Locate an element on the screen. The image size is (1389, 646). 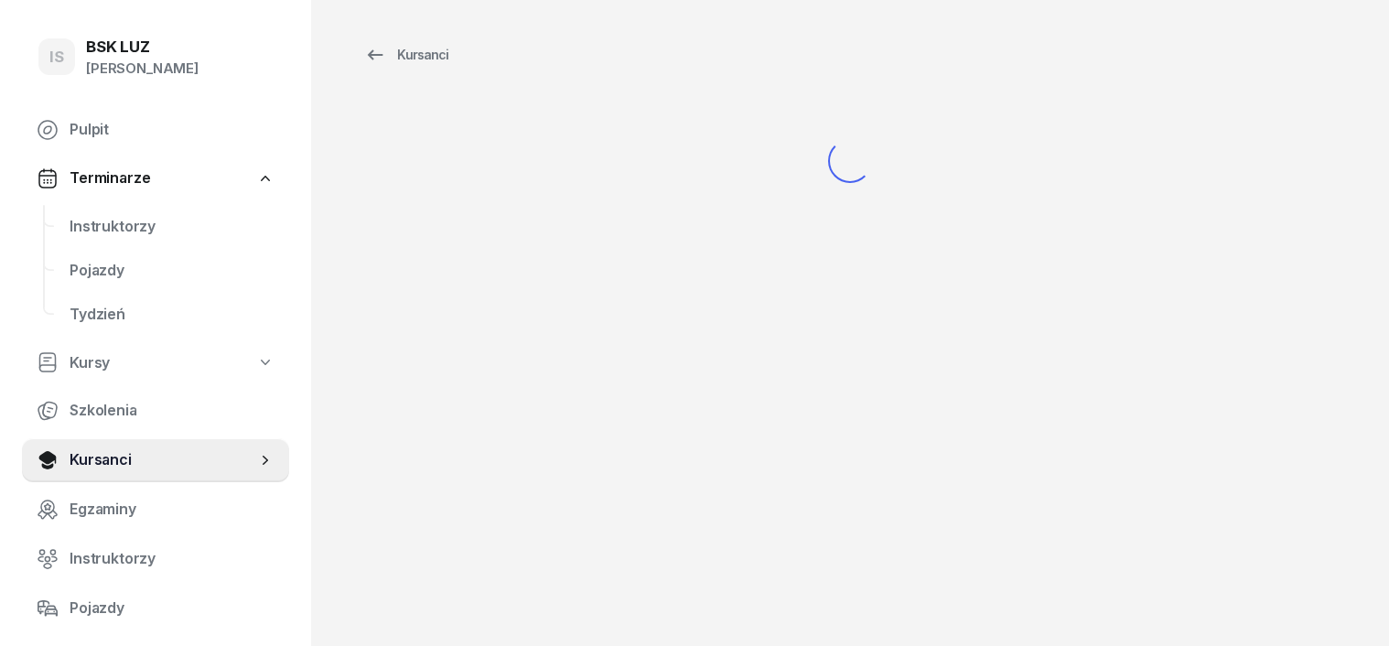
div: BSK LUZ is located at coordinates (142, 47).